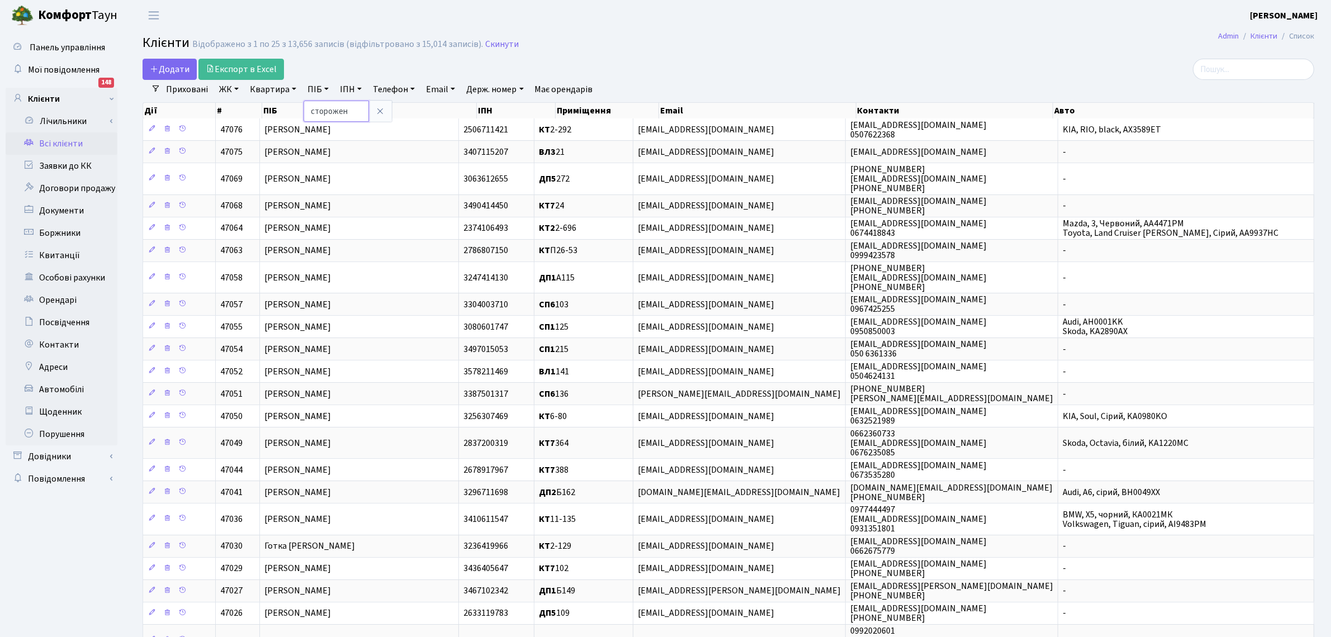 The height and width of the screenshot is (637, 1331). What do you see at coordinates (547, 327) in the screenshot?
I see `b: СП1` at bounding box center [547, 327].